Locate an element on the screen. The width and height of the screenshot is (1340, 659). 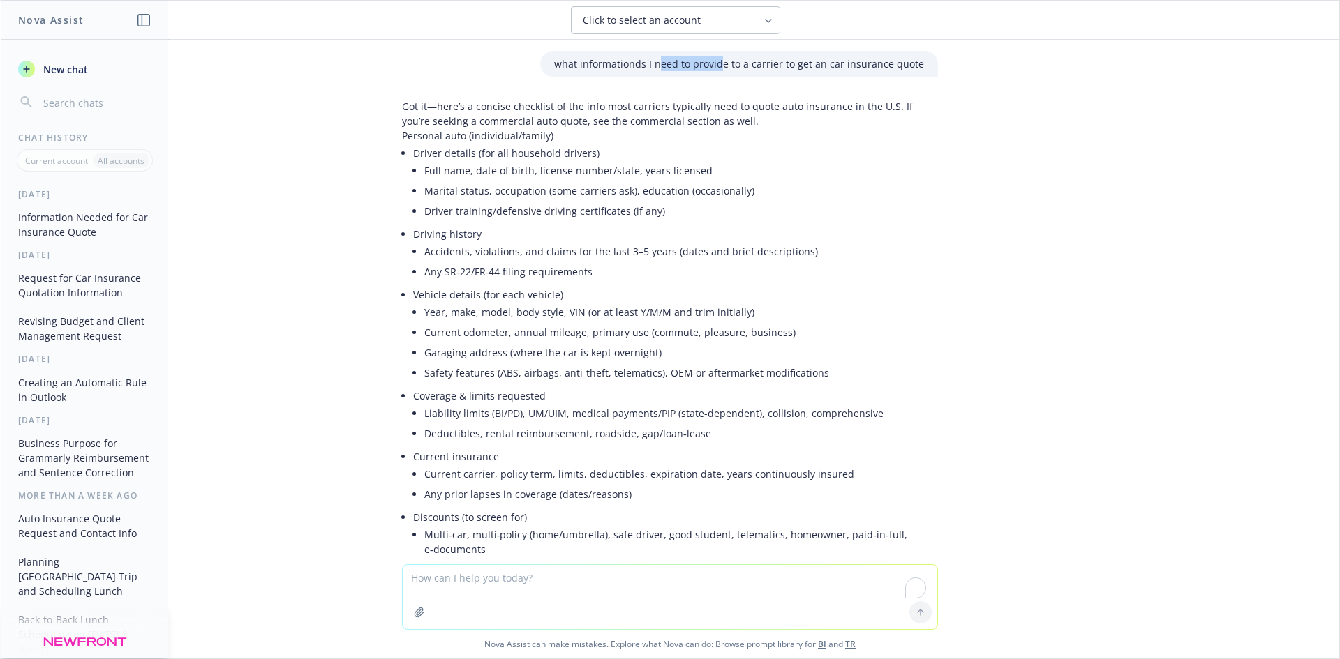
button: Auto Insurance Quote Request and Contact Info is located at coordinates (84, 526).